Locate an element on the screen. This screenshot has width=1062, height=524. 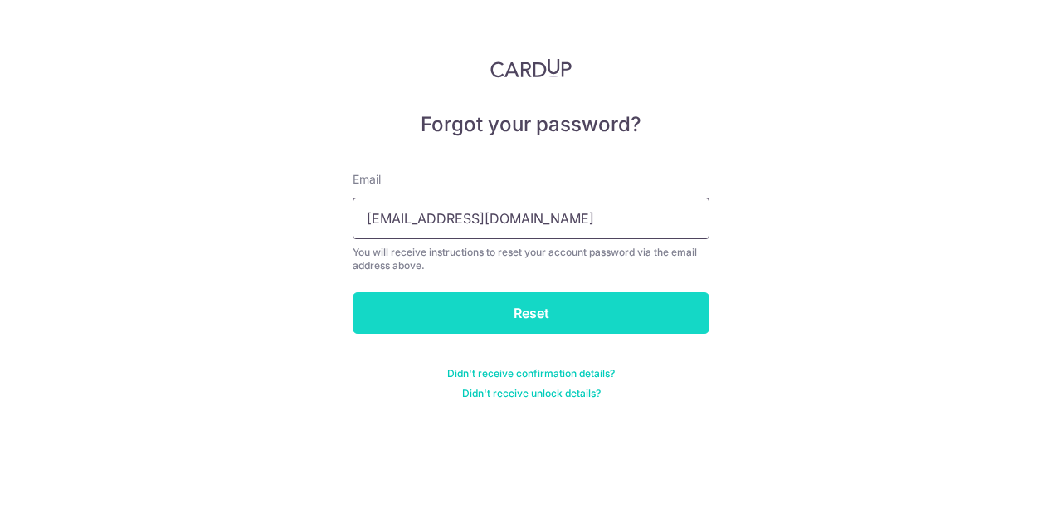
img: CardUp Logo is located at coordinates (531, 68).